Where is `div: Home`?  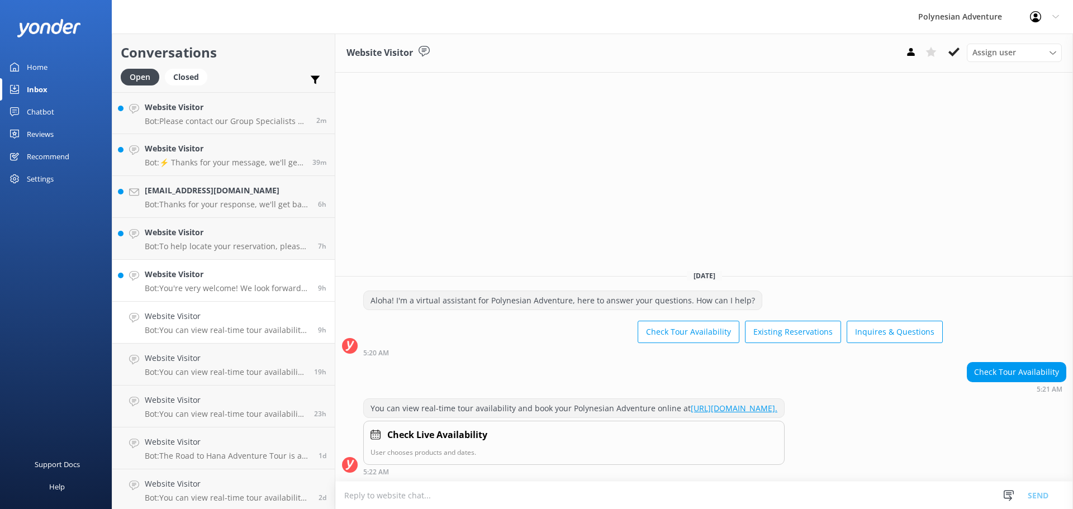
div: Home is located at coordinates (37, 67).